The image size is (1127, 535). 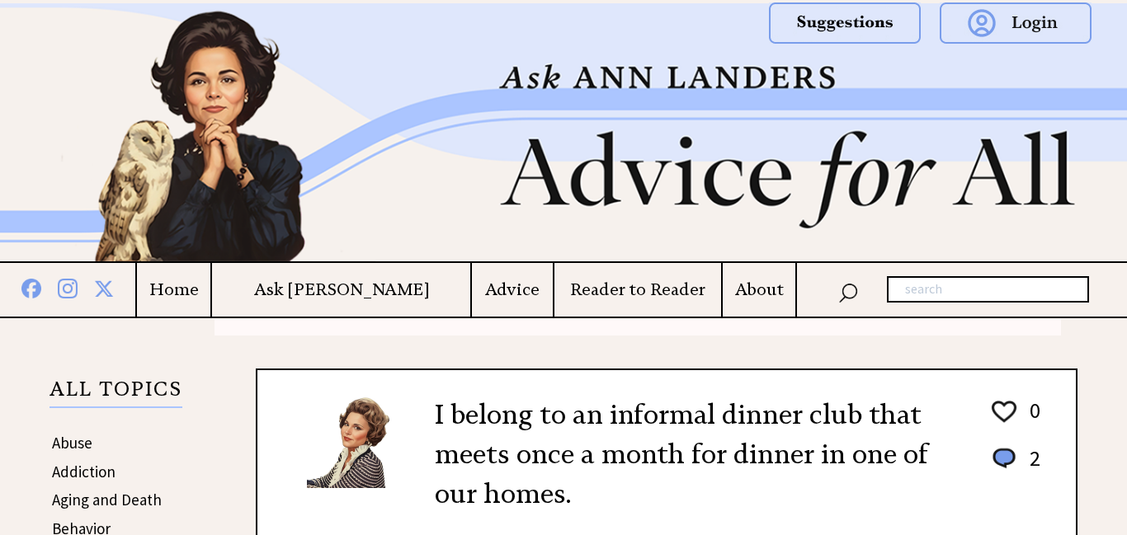 What do you see at coordinates (759, 290) in the screenshot?
I see `a: About` at bounding box center [759, 290].